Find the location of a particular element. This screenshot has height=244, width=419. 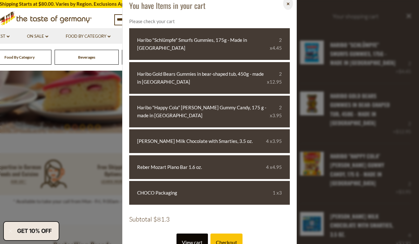

span: $81.3 is located at coordinates (161, 219).